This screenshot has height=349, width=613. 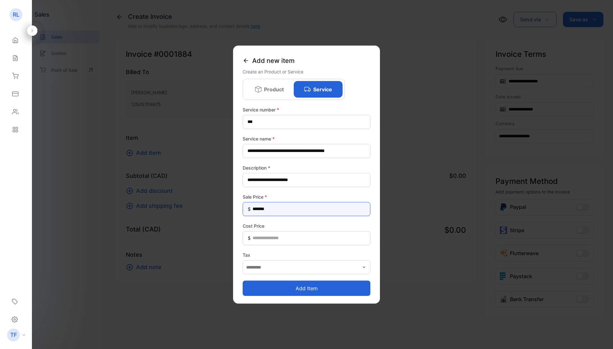 What do you see at coordinates (274, 89) in the screenshot?
I see `p: Product` at bounding box center [274, 89].